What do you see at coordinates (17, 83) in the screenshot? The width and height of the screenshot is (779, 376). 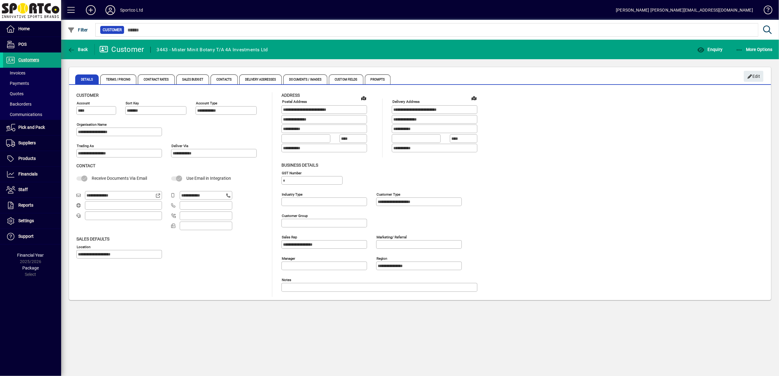 I see `span: Payments` at bounding box center [17, 83].